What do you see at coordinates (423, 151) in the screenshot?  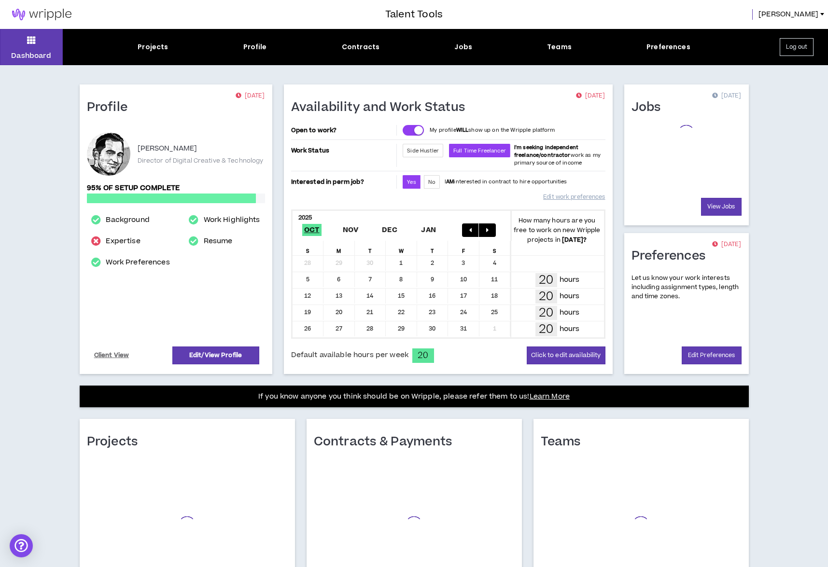 I see `span: Side Hustler` at bounding box center [423, 151].